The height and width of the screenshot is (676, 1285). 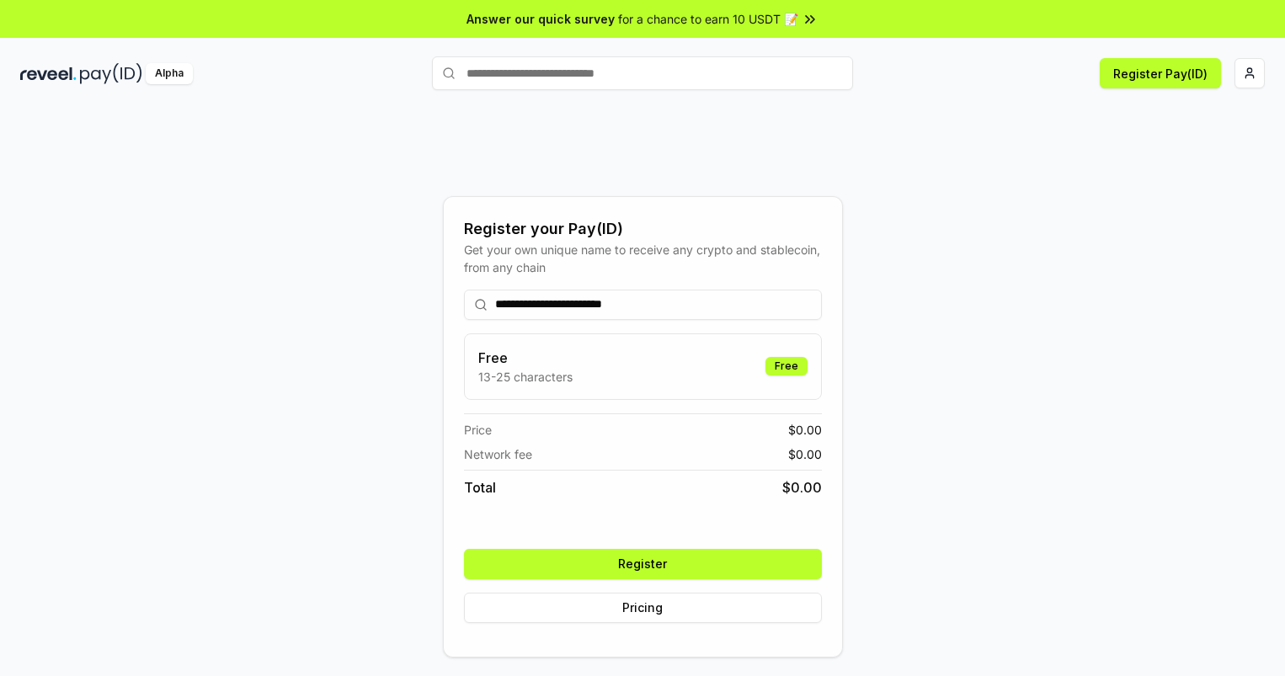 I want to click on button: Register Pay(ID), so click(x=1160, y=73).